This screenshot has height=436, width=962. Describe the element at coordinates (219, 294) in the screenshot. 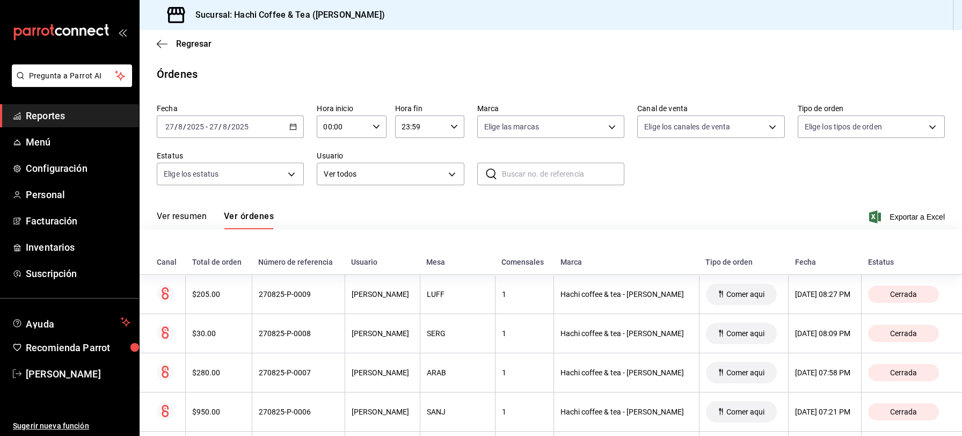

I see `div: $205.00` at that location.